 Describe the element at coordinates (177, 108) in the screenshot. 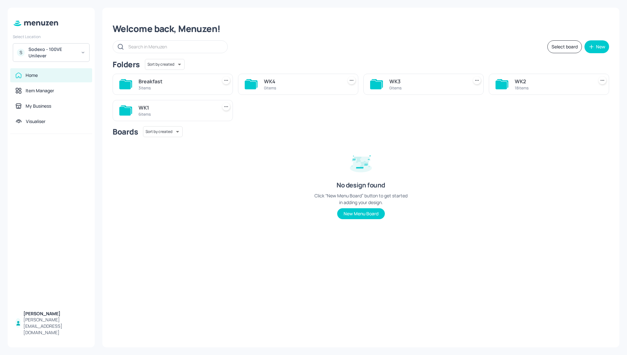

I see `div: WK1` at that location.